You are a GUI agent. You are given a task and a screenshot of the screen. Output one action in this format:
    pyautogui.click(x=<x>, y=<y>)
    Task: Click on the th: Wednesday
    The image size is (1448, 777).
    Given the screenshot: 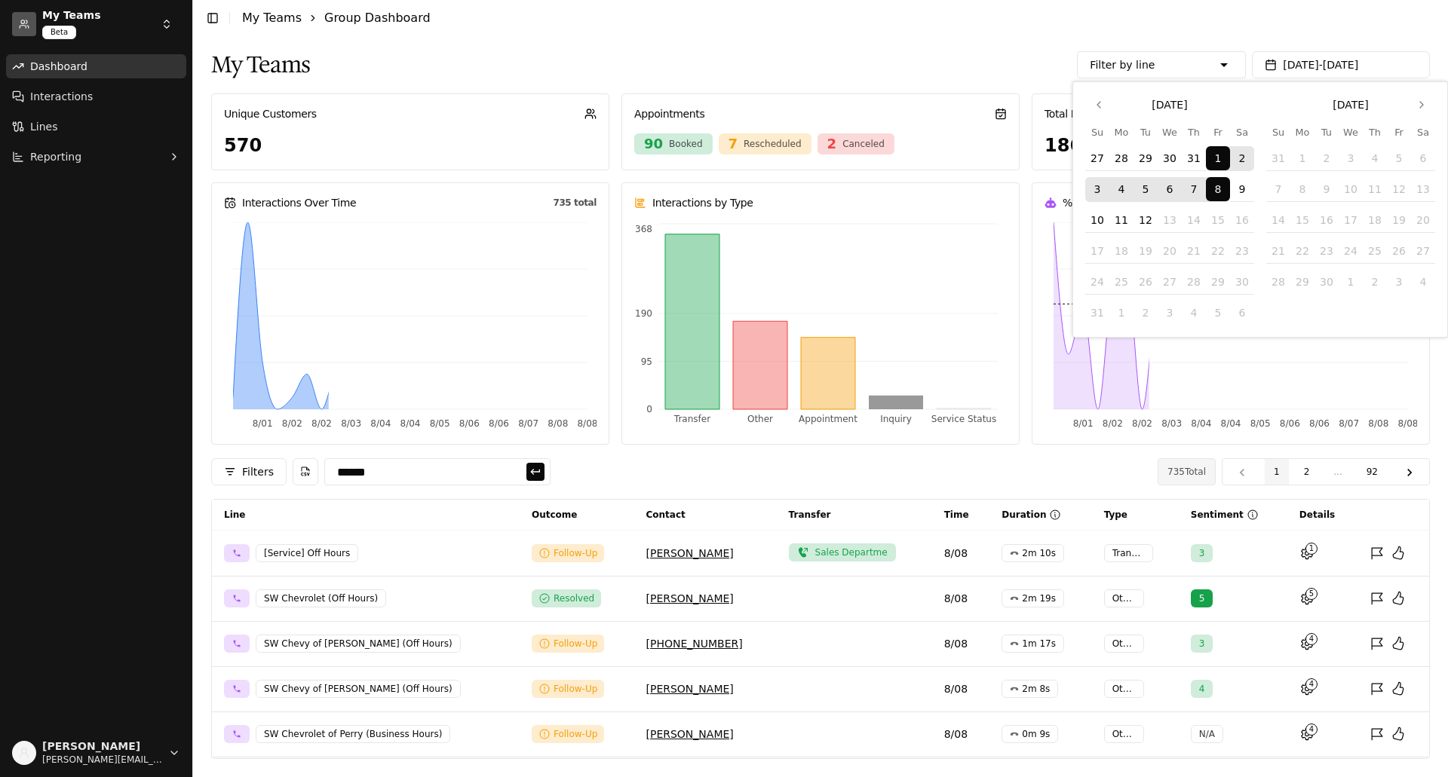 What is the action you would take?
    pyautogui.click(x=1350, y=132)
    